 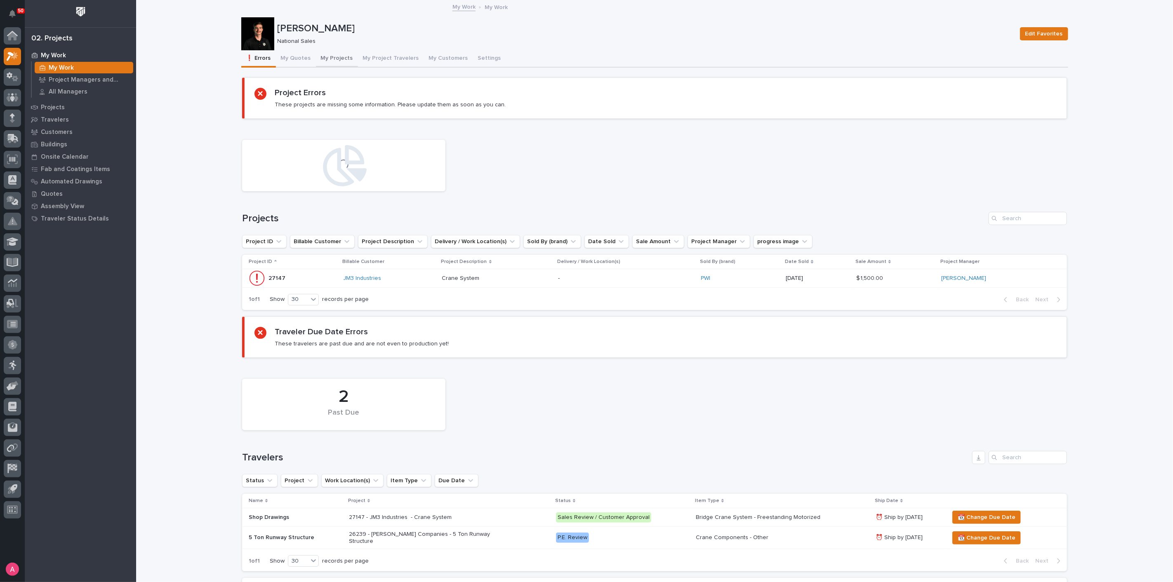 I want to click on a: Quotes, so click(x=80, y=194).